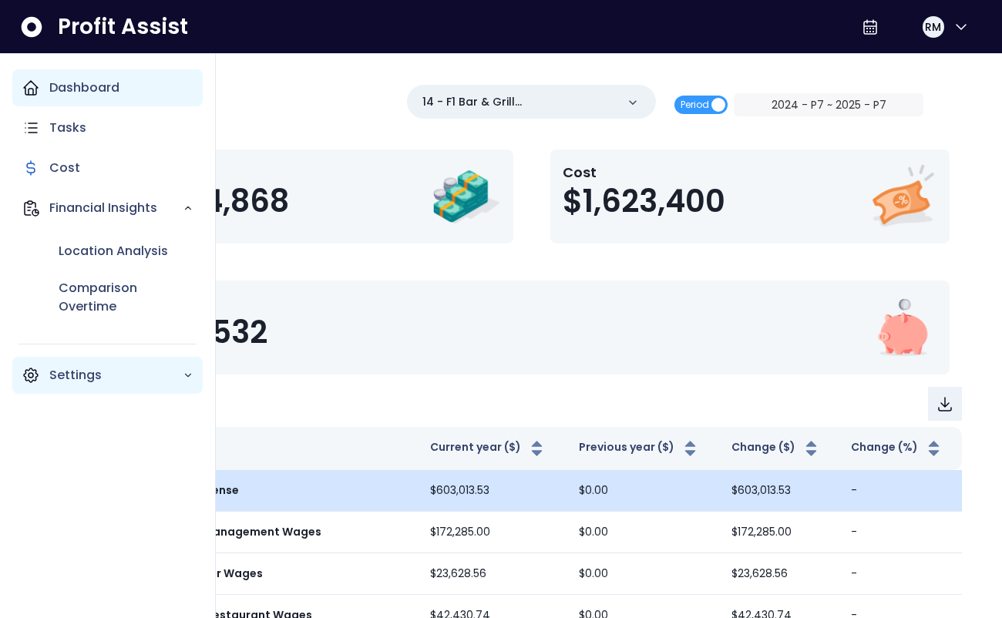 The width and height of the screenshot is (1002, 618). I want to click on span: RM, so click(933, 27).